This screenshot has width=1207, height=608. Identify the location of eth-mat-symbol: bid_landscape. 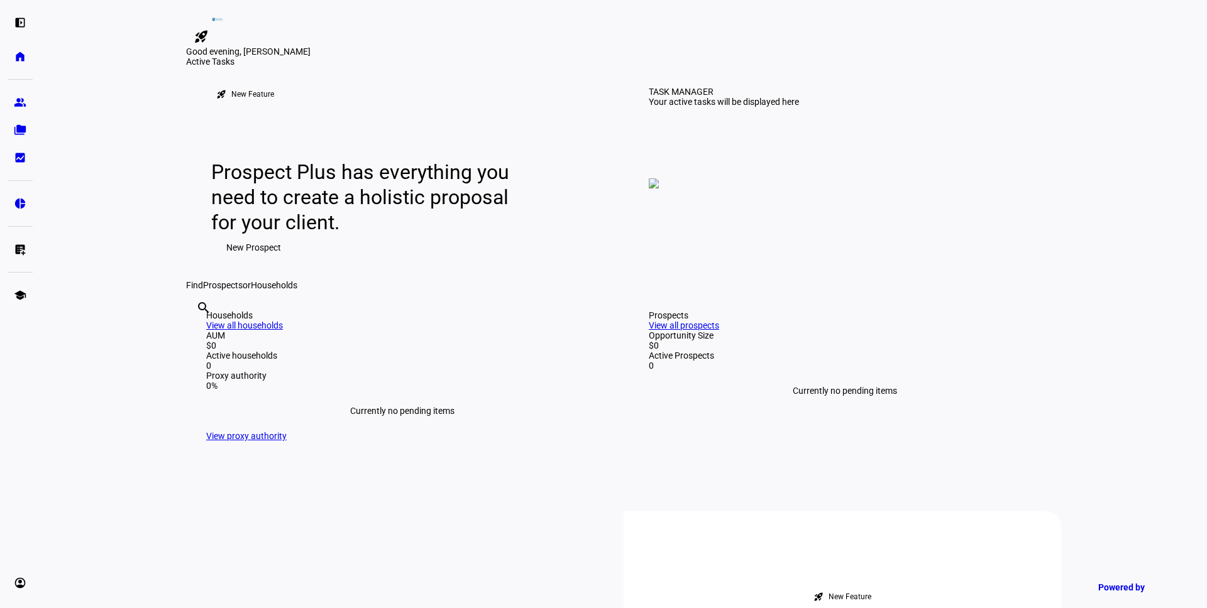
(20, 158).